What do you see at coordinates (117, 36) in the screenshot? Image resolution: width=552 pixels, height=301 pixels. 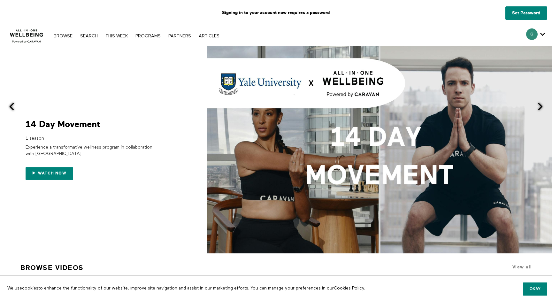 I see `a: THIS WEEK` at bounding box center [117, 36].